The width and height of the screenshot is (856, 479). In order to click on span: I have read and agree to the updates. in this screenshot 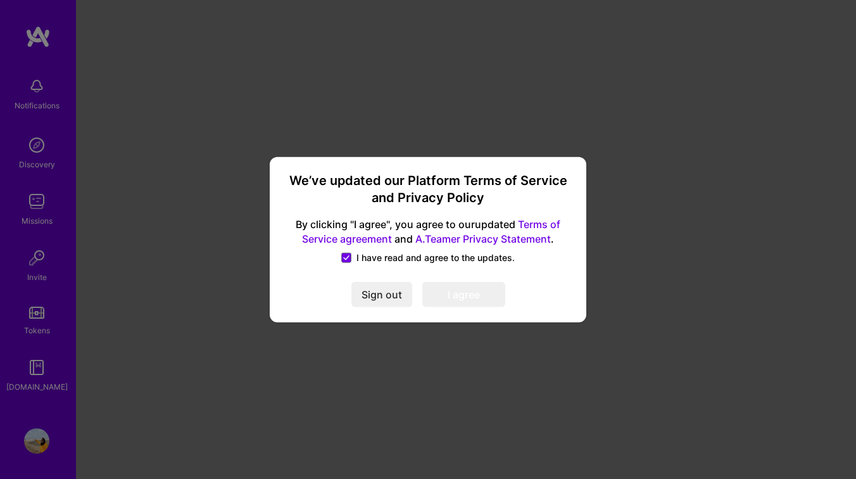, I will do `click(436, 257)`.